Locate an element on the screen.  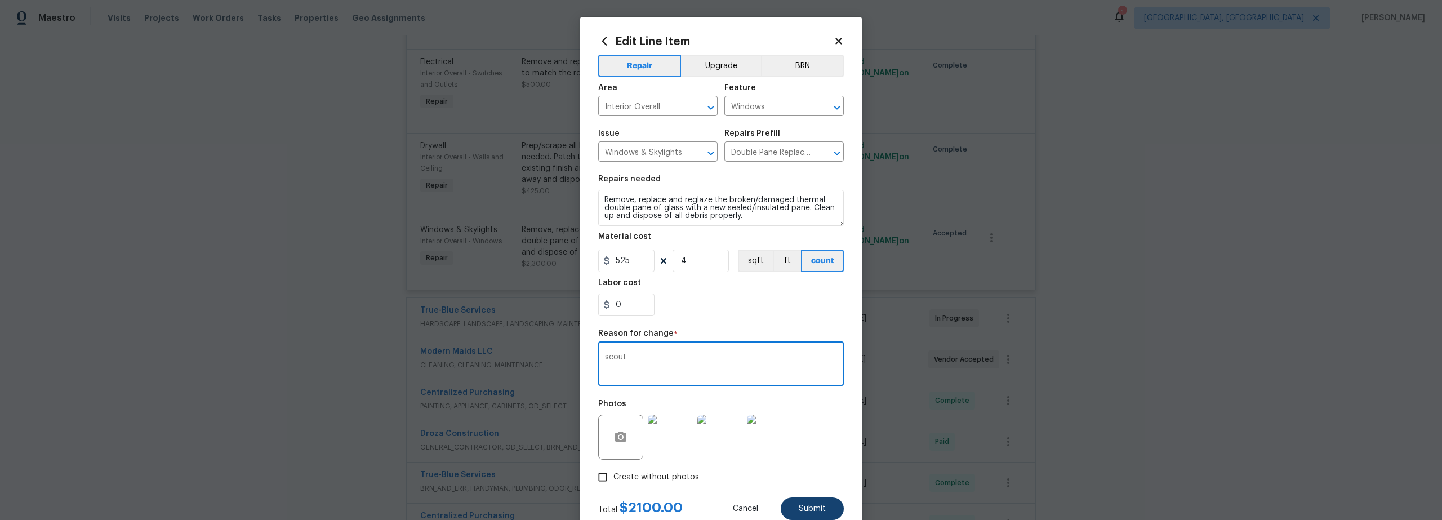
span: $ 2100.00 is located at coordinates (651, 508).